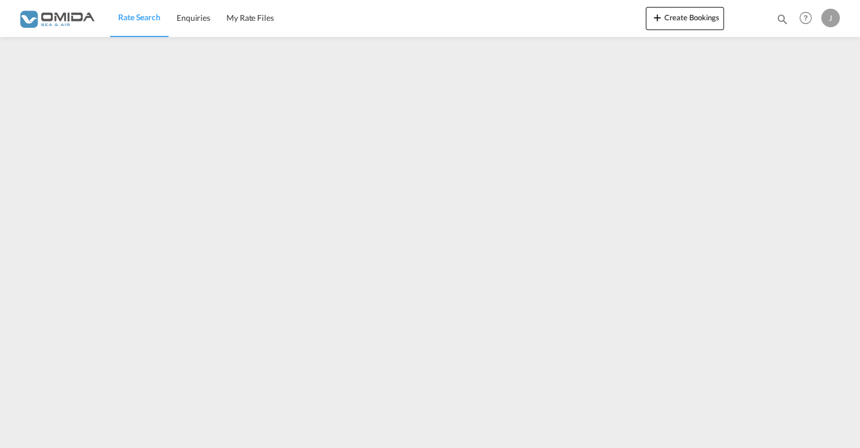 Image resolution: width=860 pixels, height=448 pixels. Describe the element at coordinates (808, 19) in the screenshot. I see `div: Help` at that location.